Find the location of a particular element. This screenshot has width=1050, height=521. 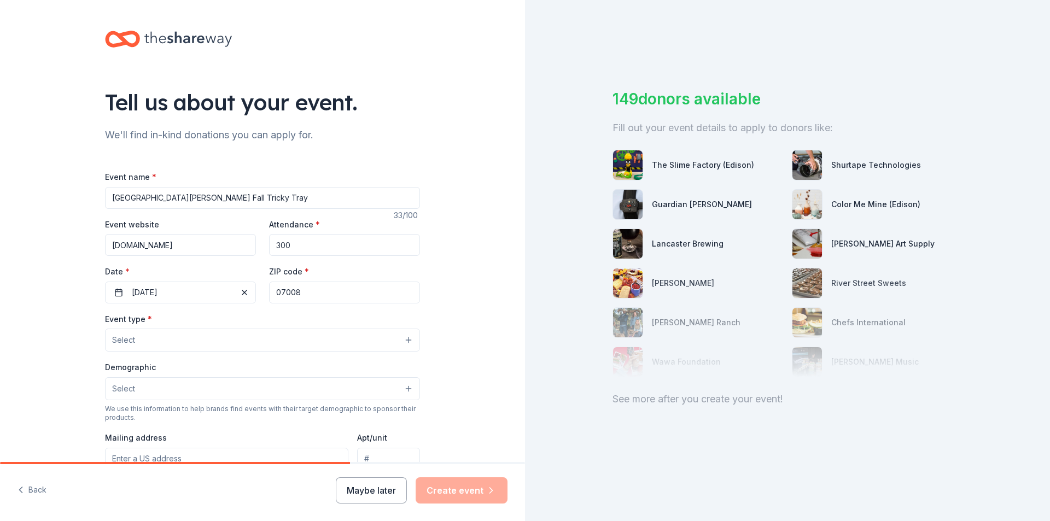

label: Attendance is located at coordinates (294, 225).